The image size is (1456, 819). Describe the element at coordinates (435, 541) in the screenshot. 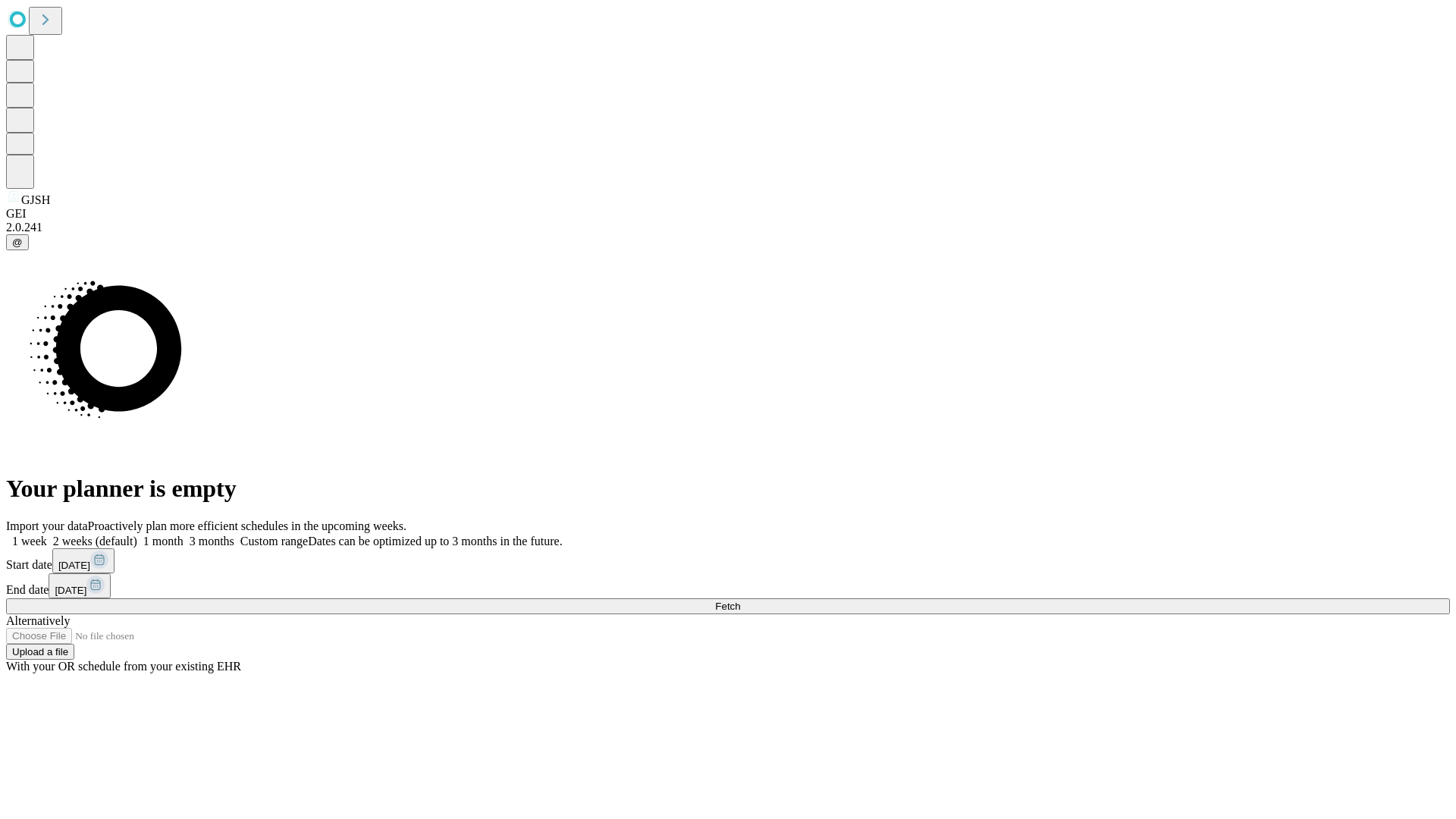

I see `span: Dates can be optimized up to 3 months in the future.` at that location.